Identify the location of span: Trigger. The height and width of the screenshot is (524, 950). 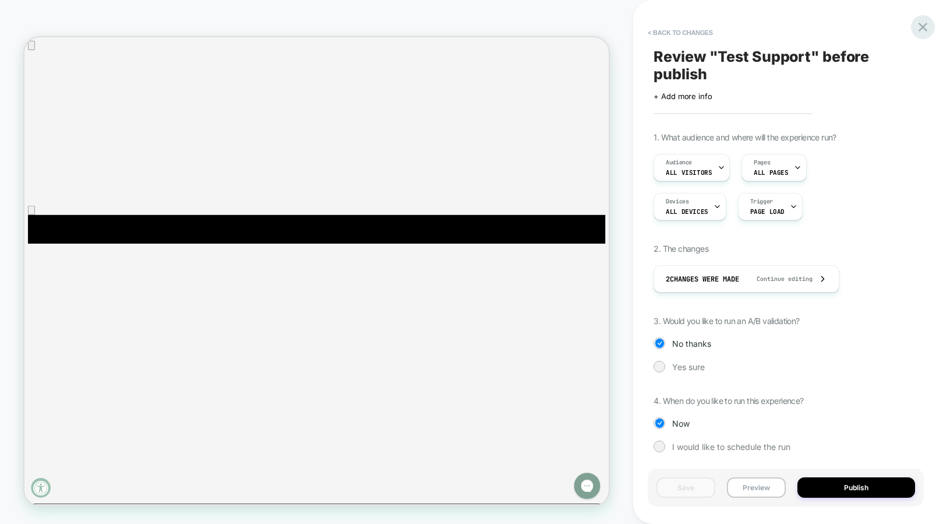
(761, 202).